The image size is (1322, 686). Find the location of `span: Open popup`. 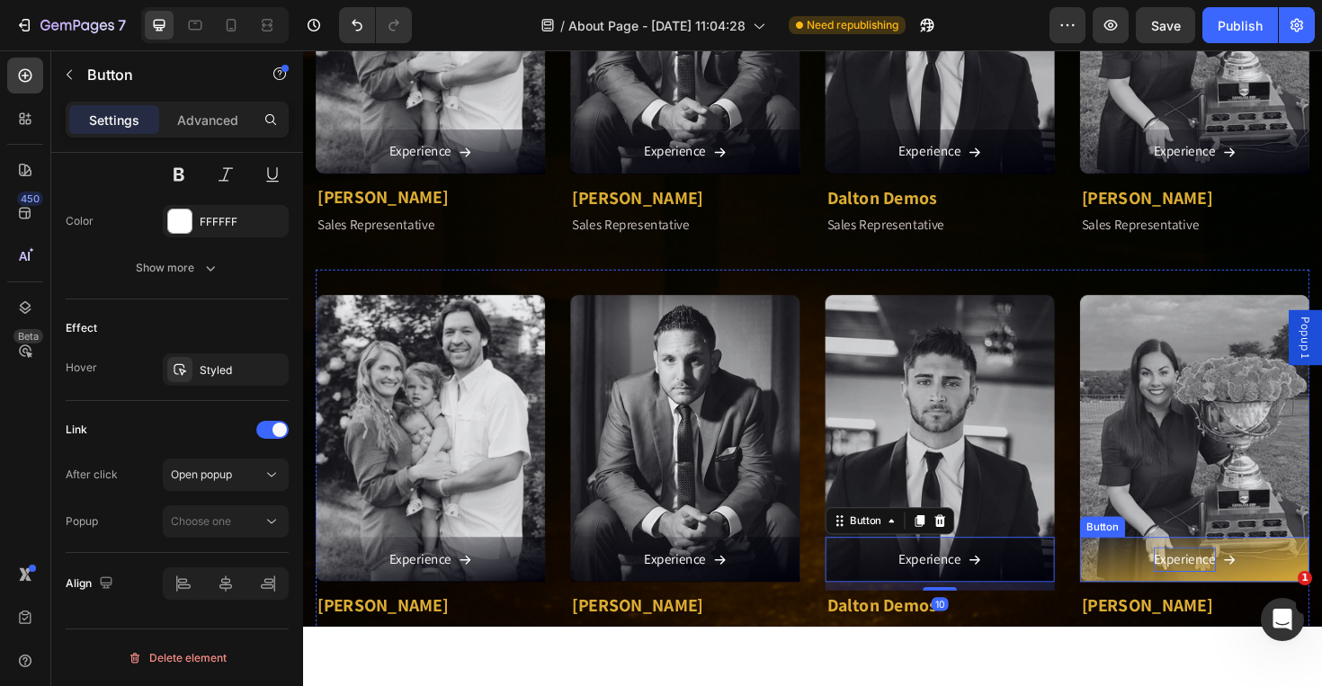

span: Open popup is located at coordinates (201, 474).